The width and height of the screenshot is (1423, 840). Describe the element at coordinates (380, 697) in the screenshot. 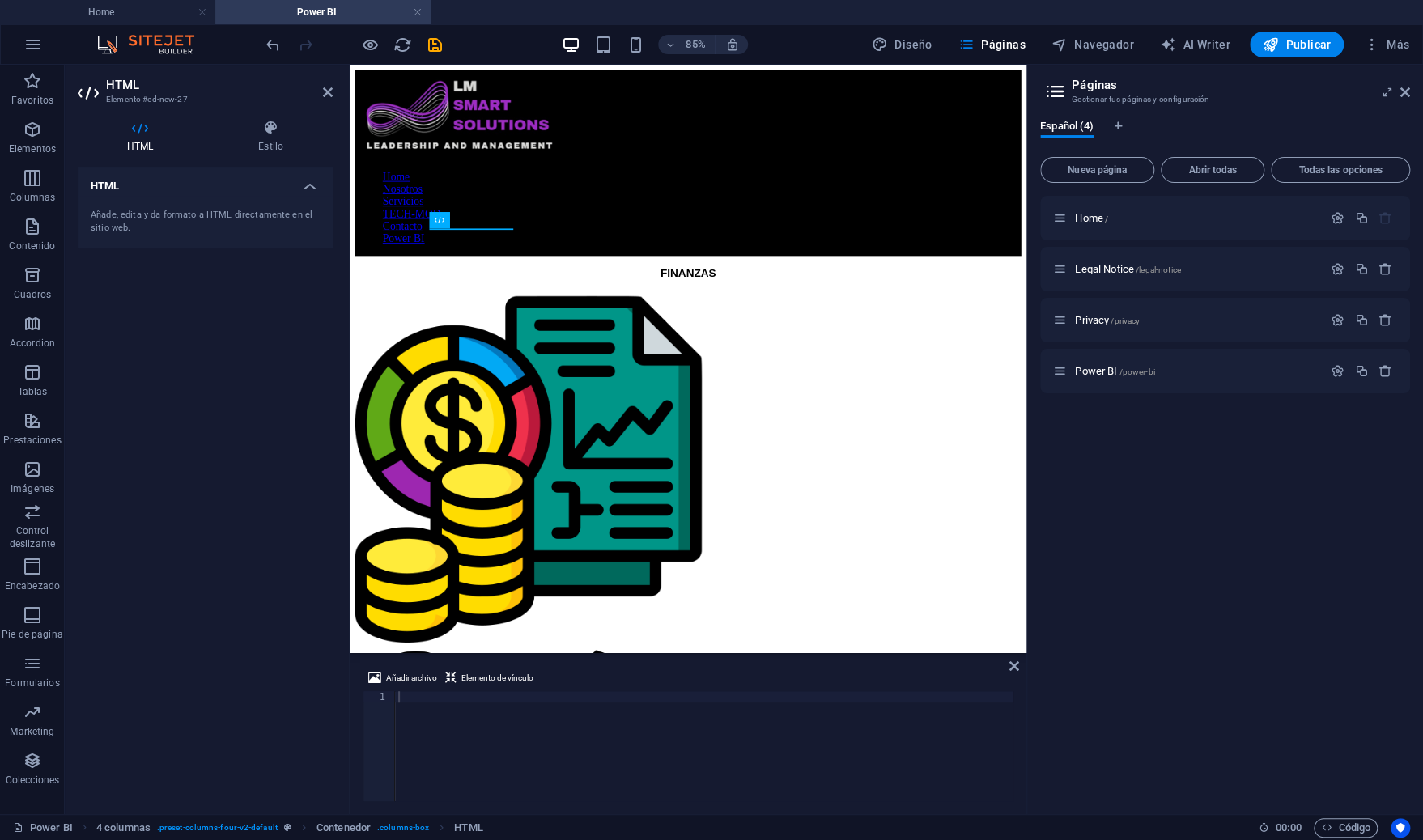

I see `div: 1` at that location.